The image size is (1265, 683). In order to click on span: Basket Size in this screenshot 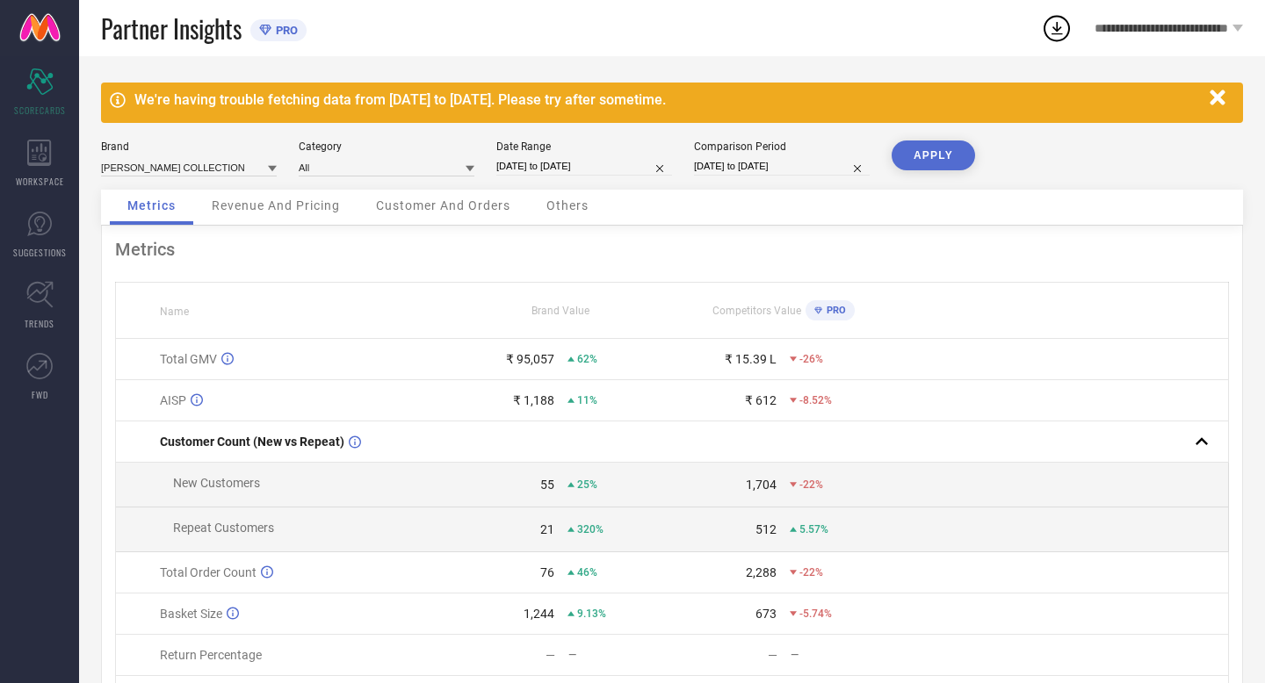, I will do `click(191, 614)`.